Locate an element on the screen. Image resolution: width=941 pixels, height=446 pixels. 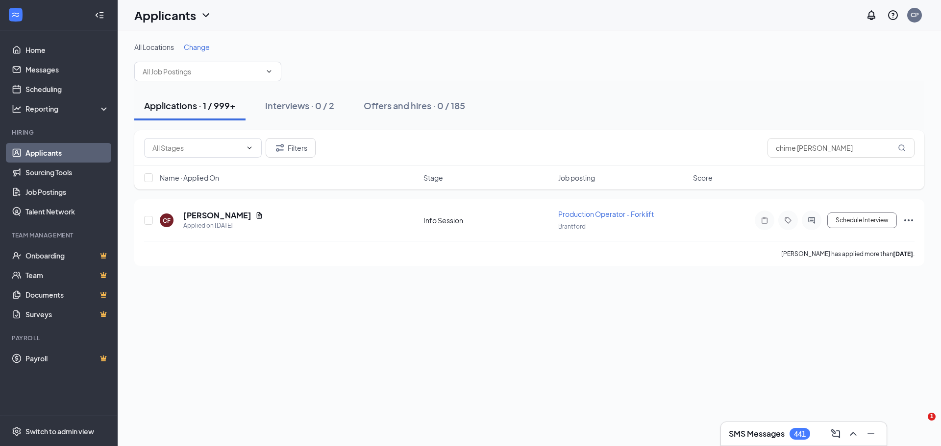
a: Applicants is located at coordinates (67, 153).